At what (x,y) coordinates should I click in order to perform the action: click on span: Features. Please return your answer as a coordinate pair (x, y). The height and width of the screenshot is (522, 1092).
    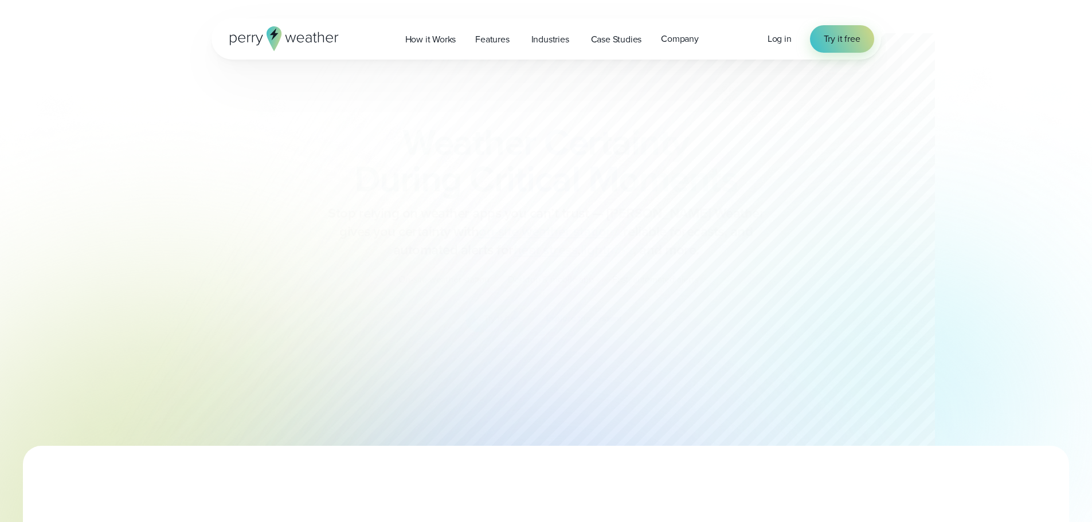
    Looking at the image, I should click on (492, 40).